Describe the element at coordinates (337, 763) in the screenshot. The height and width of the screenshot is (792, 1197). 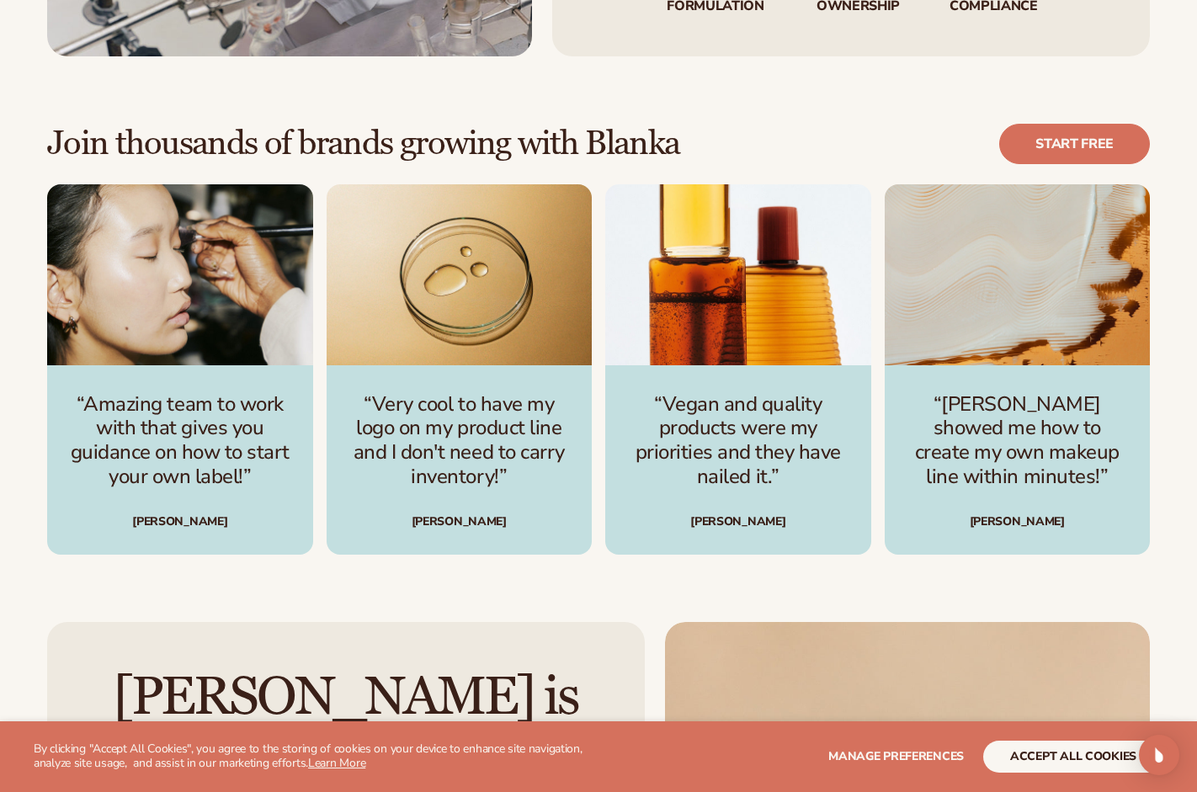
I see `a: Learn More` at that location.